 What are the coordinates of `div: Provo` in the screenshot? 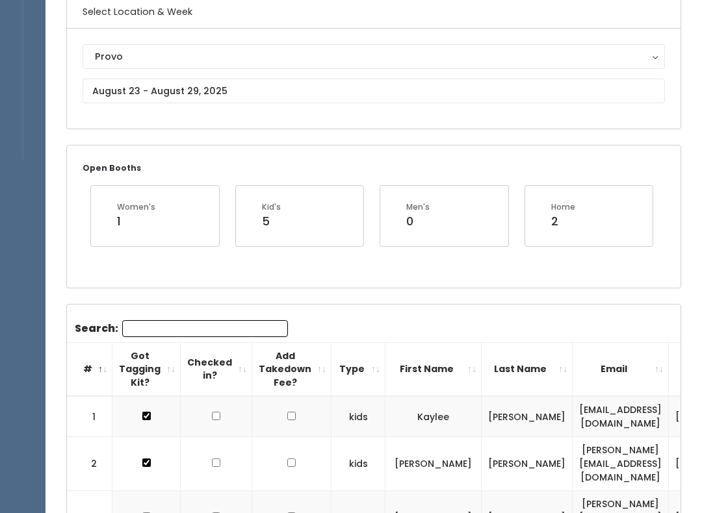 It's located at (374, 57).